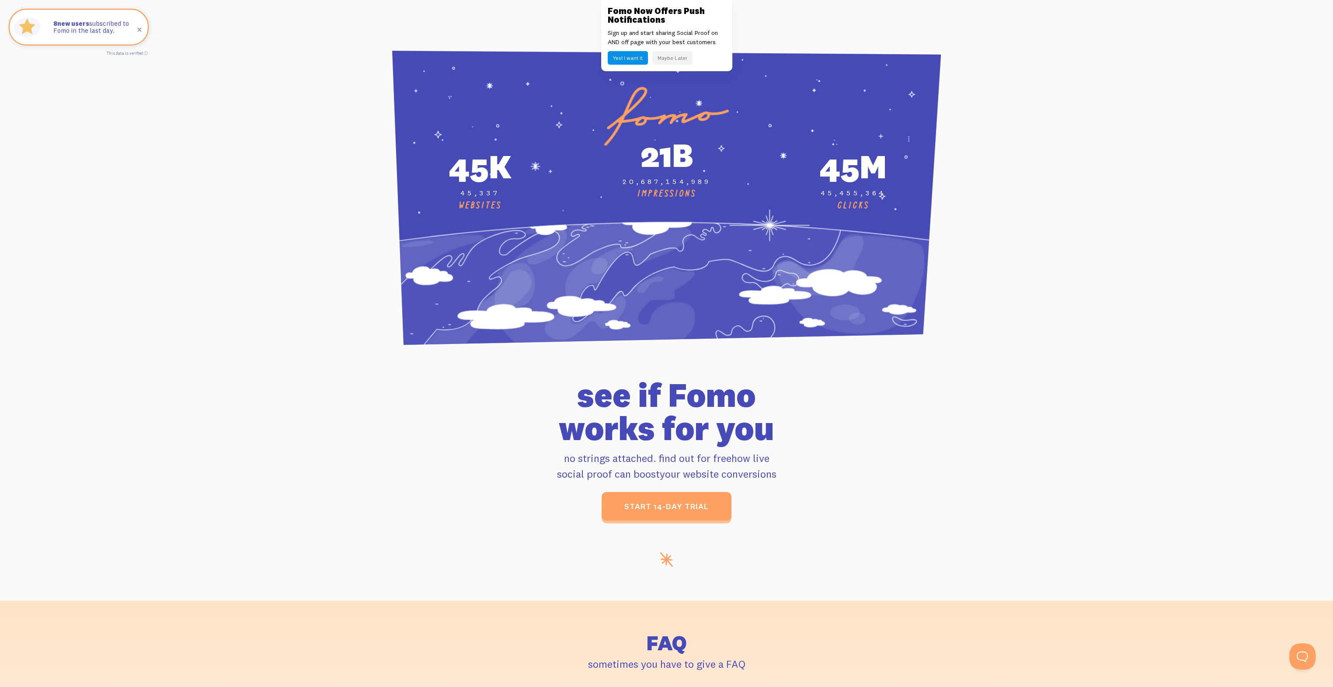 The image size is (1333, 687). What do you see at coordinates (480, 206) in the screenshot?
I see `div: Websites` at bounding box center [480, 206].